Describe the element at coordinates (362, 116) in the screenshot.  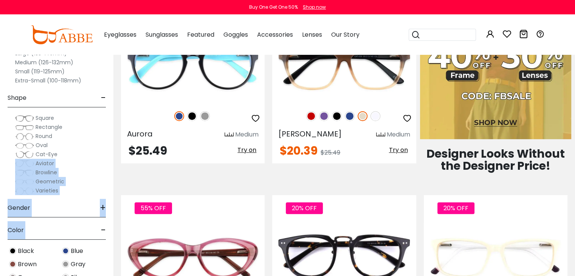
I see `img: Cream` at that location.